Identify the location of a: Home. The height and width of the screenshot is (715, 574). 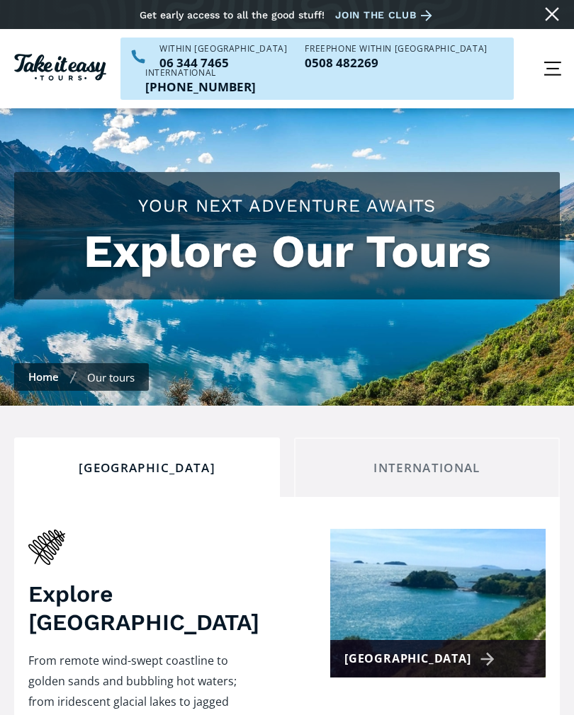
(43, 377).